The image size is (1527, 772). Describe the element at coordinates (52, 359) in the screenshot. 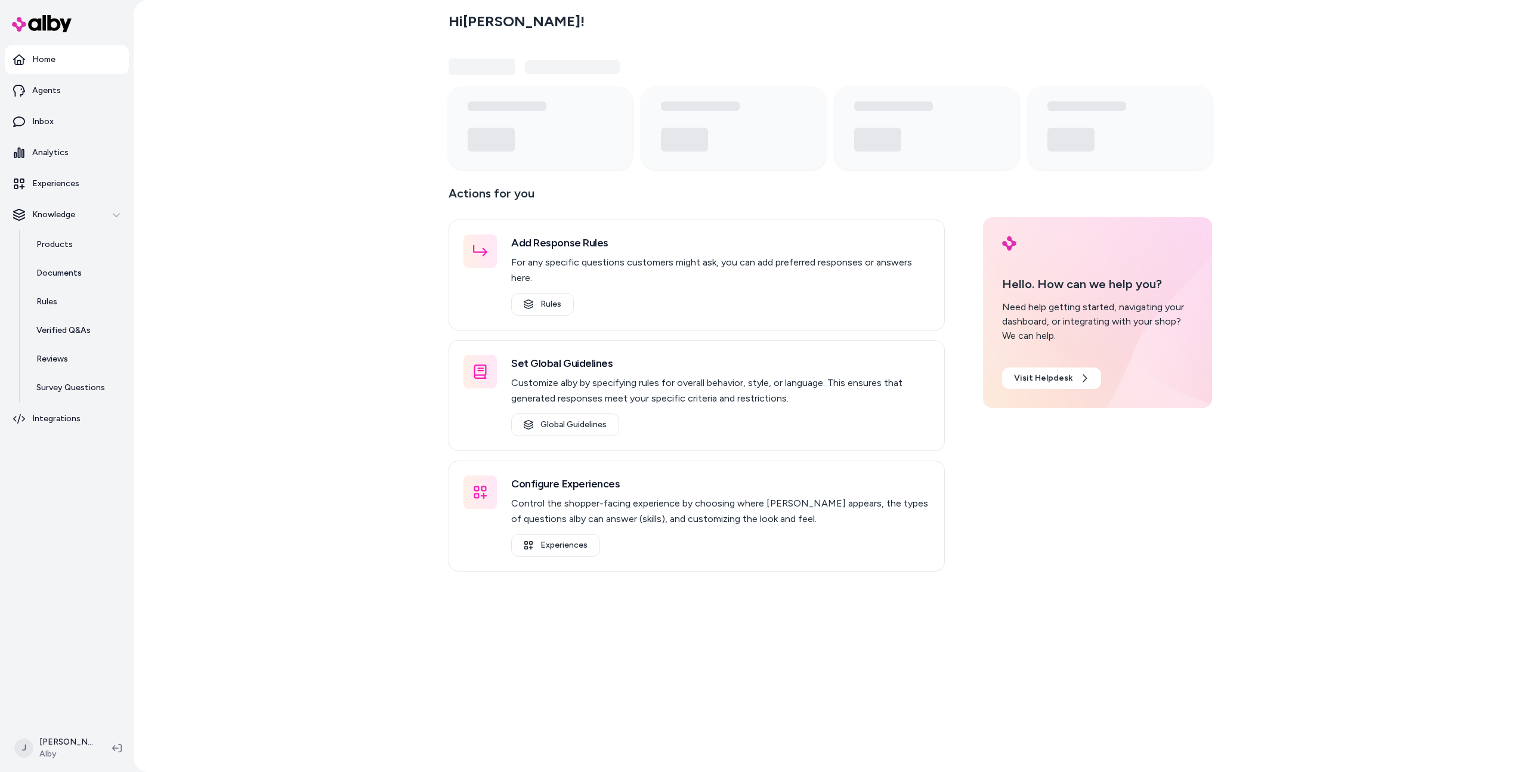

I see `p: Reviews` at that location.